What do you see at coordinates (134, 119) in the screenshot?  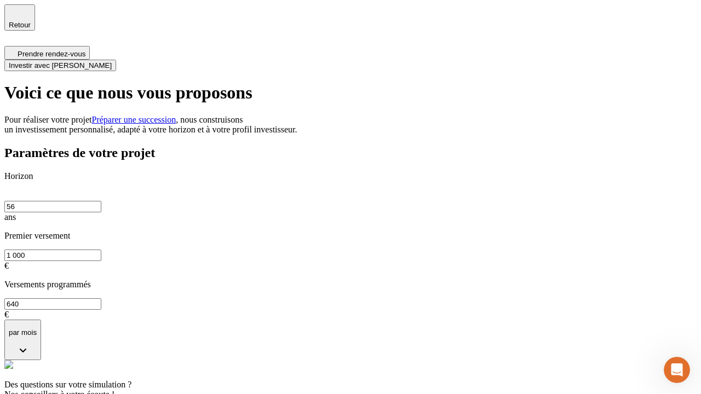 I see `span: Préparer une succession` at bounding box center [134, 119].